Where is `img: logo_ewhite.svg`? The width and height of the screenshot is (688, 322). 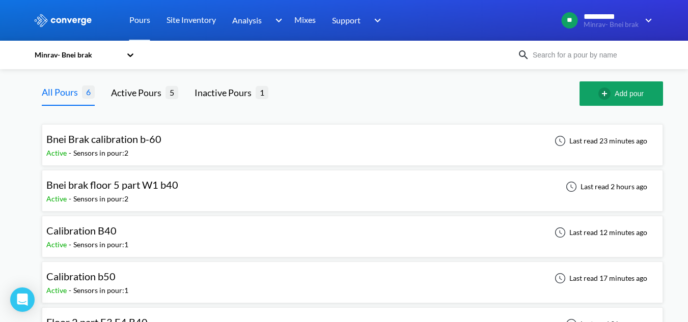 img: logo_ewhite.svg is located at coordinates (63, 20).